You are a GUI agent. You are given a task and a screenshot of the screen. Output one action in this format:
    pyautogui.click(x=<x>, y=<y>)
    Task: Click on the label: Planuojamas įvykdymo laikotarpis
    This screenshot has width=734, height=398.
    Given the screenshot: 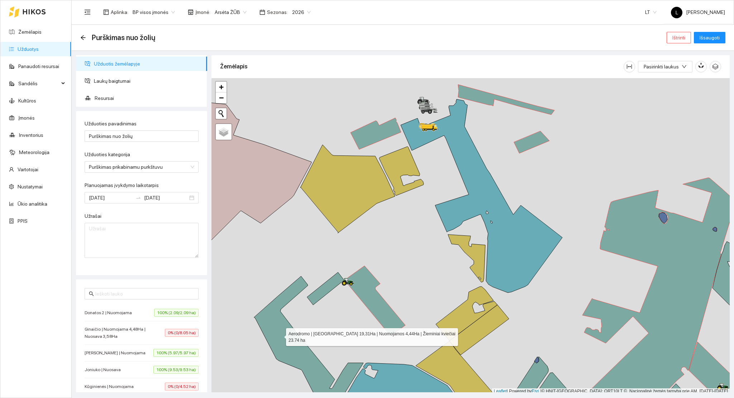 What is the action you would take?
    pyautogui.click(x=121, y=185)
    